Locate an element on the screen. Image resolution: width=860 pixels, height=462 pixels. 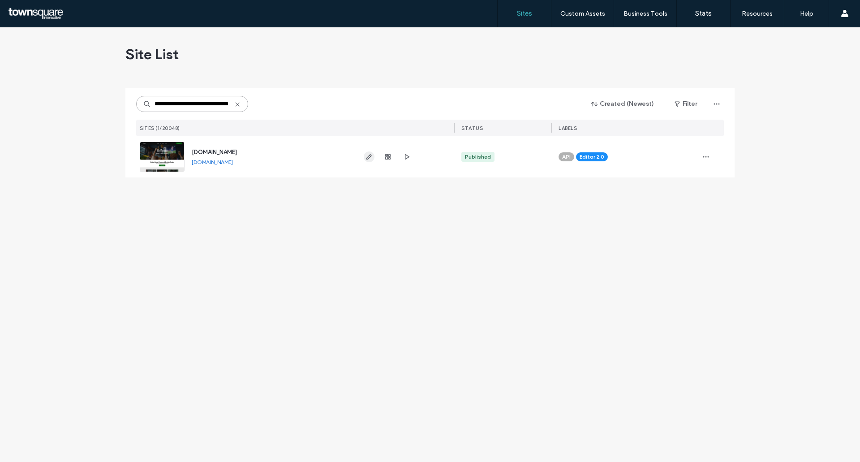
span: STATUS is located at coordinates (472, 128).